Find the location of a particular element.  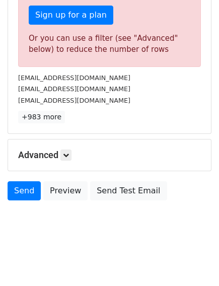

div: أداة الدردشة is located at coordinates (194, 262).